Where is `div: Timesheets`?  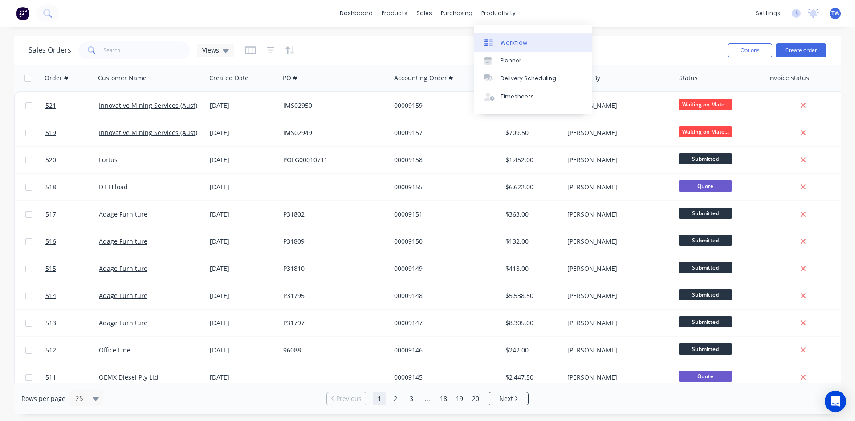 div: Timesheets is located at coordinates (517, 97).